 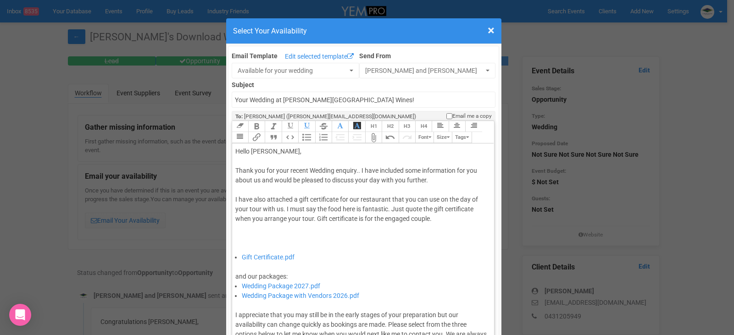 I want to click on button: Font Background, so click(x=356, y=127).